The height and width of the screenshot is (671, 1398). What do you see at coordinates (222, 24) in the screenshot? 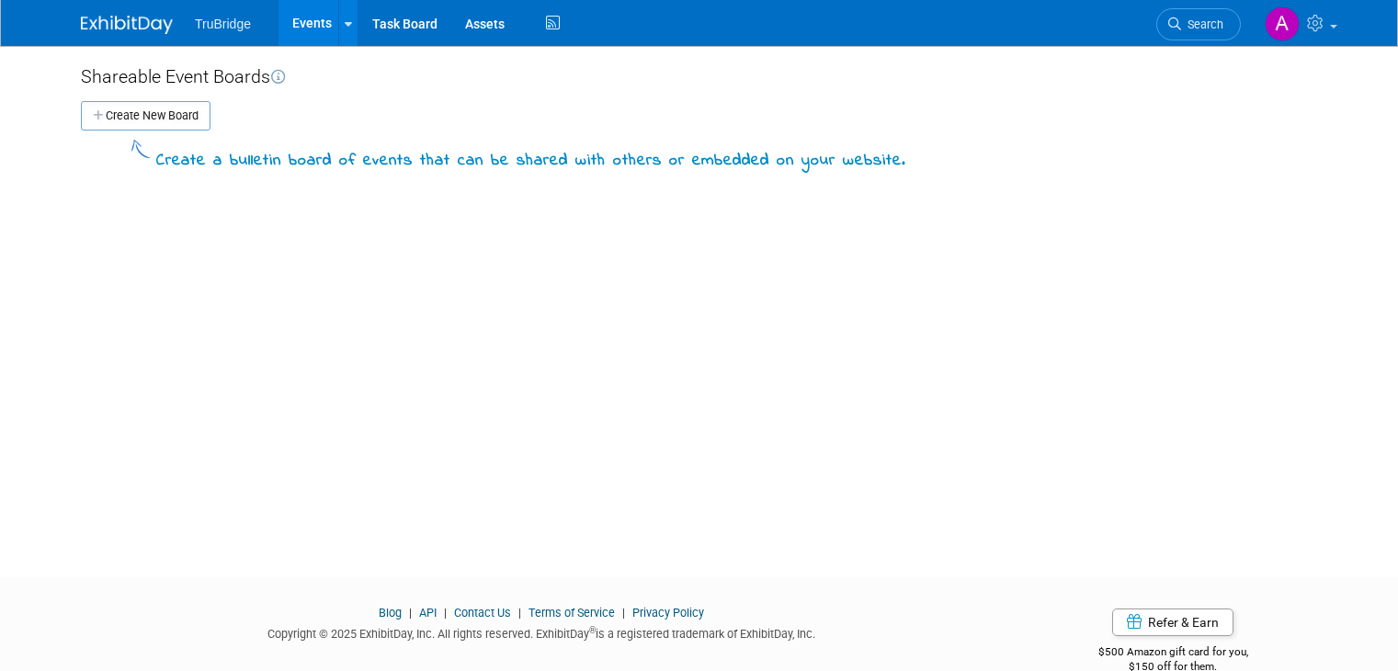
I see `span: TruBridge` at bounding box center [222, 24].